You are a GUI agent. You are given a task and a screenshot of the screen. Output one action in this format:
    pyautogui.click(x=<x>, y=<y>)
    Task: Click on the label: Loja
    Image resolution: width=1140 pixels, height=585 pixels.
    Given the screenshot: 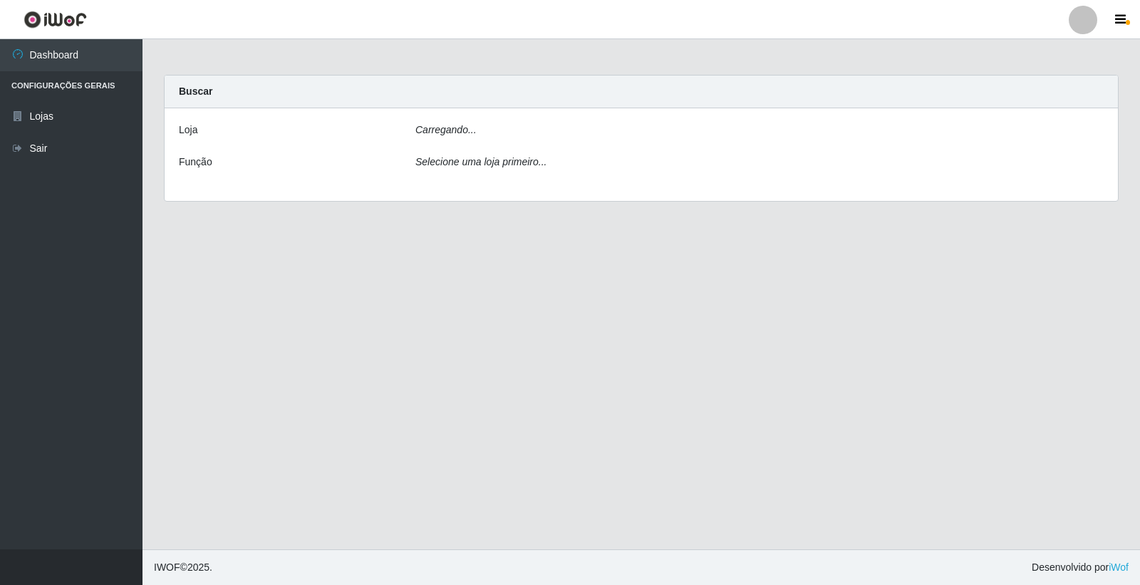 What is the action you would take?
    pyautogui.click(x=188, y=130)
    